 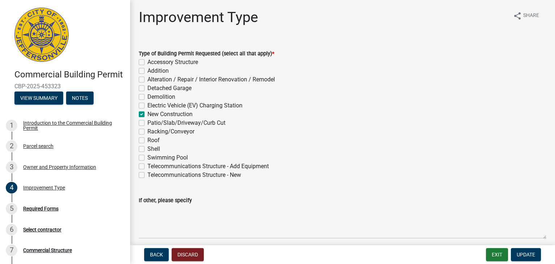 I want to click on img: City of Jeffersonville, Indiana, so click(x=42, y=35).